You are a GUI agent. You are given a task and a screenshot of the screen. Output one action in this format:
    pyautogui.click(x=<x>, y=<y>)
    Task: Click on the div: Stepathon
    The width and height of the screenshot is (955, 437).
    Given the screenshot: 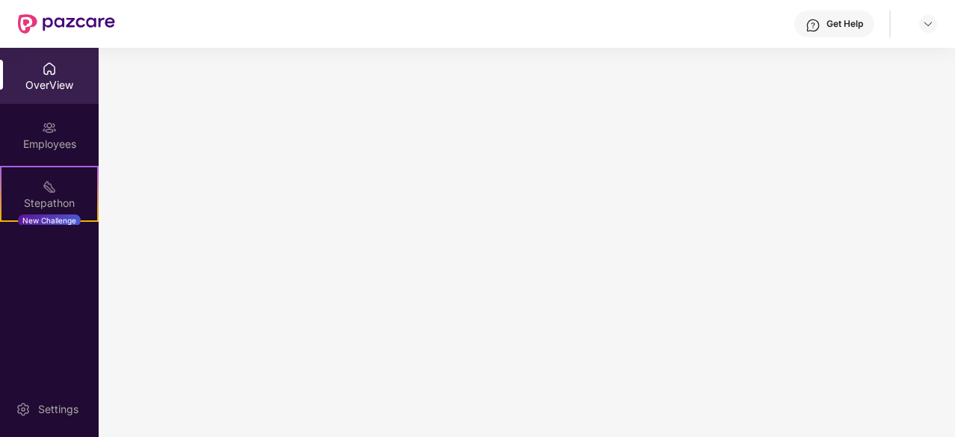 What is the action you would take?
    pyautogui.click(x=49, y=203)
    